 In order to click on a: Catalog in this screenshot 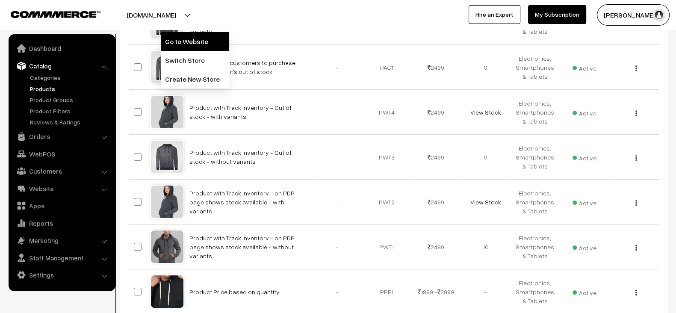, I will do `click(62, 66)`.